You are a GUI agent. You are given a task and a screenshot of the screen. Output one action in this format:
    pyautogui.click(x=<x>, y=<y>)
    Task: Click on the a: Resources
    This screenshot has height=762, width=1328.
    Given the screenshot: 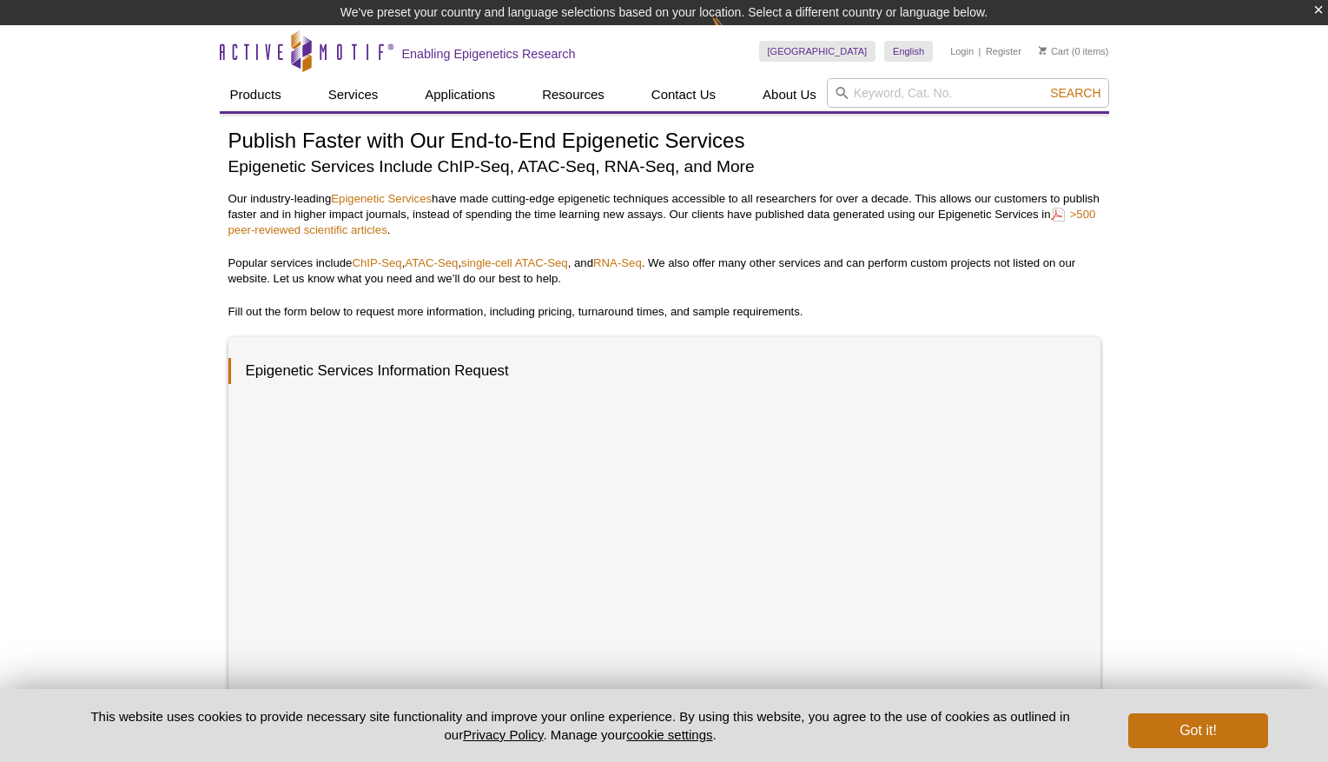 What is the action you would take?
    pyautogui.click(x=573, y=95)
    